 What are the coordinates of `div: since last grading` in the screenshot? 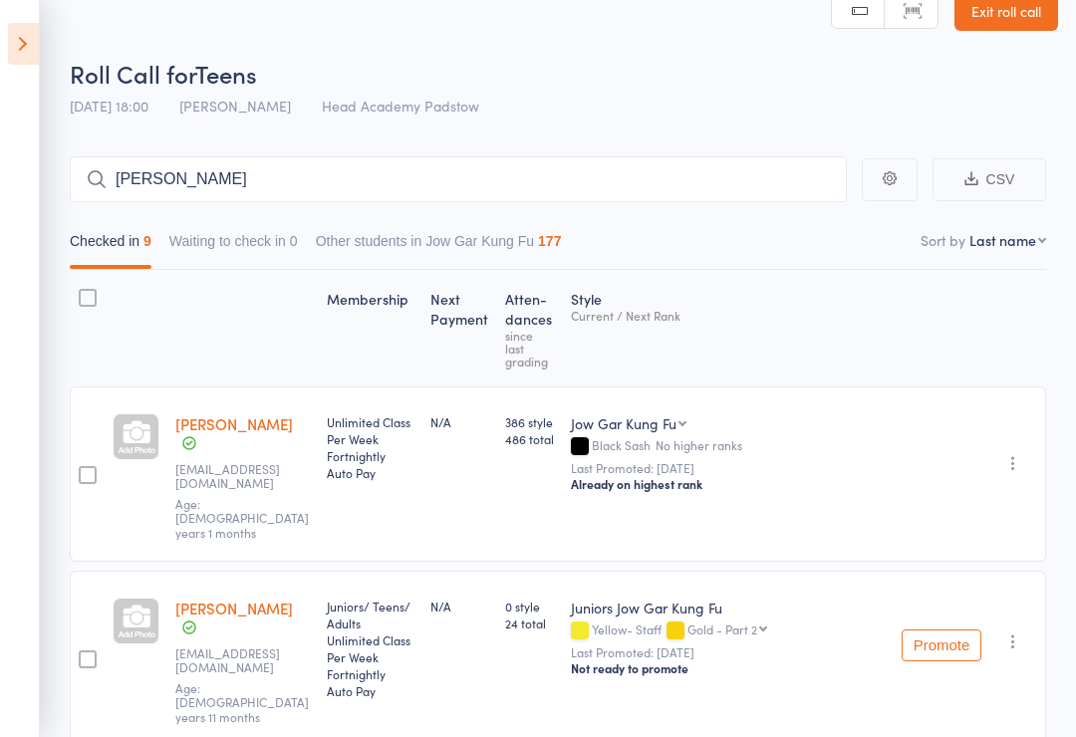 It's located at (530, 348).